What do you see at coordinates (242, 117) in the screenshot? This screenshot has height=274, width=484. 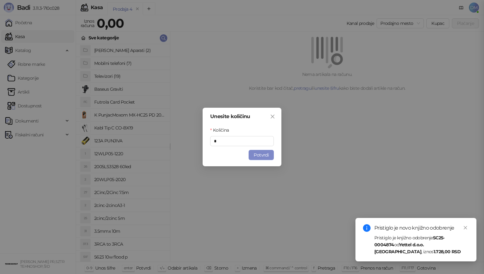 I see `div: Unesite količinu` at bounding box center [242, 117].